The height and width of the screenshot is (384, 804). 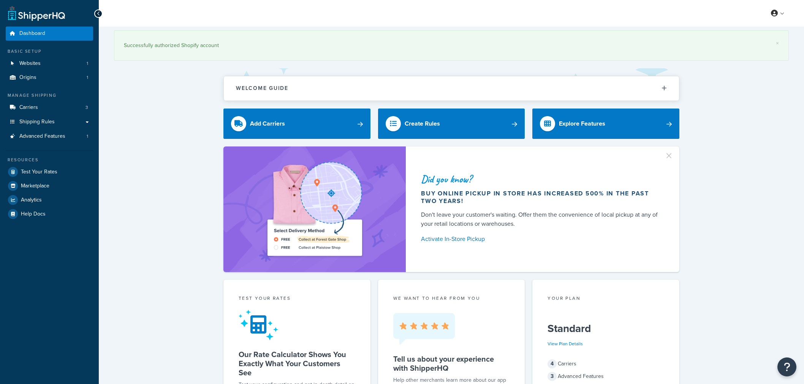 What do you see at coordinates (541, 197) in the screenshot?
I see `div: Buy online pickup in store has increased 500% in the past two years!` at bounding box center [541, 197].